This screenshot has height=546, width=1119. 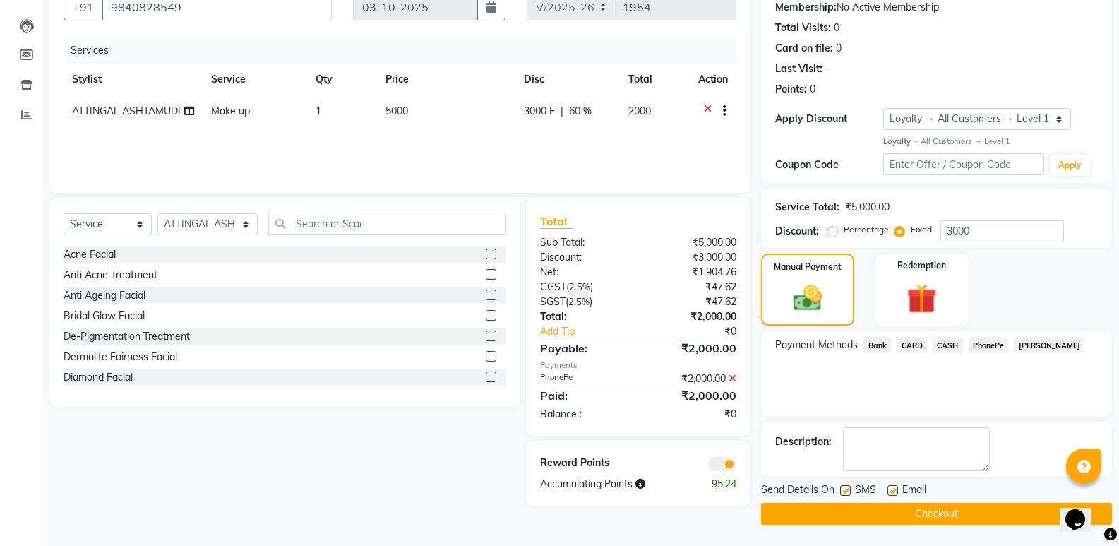 What do you see at coordinates (902, 141) in the screenshot?
I see `strong: Loyalty →` at bounding box center [902, 141].